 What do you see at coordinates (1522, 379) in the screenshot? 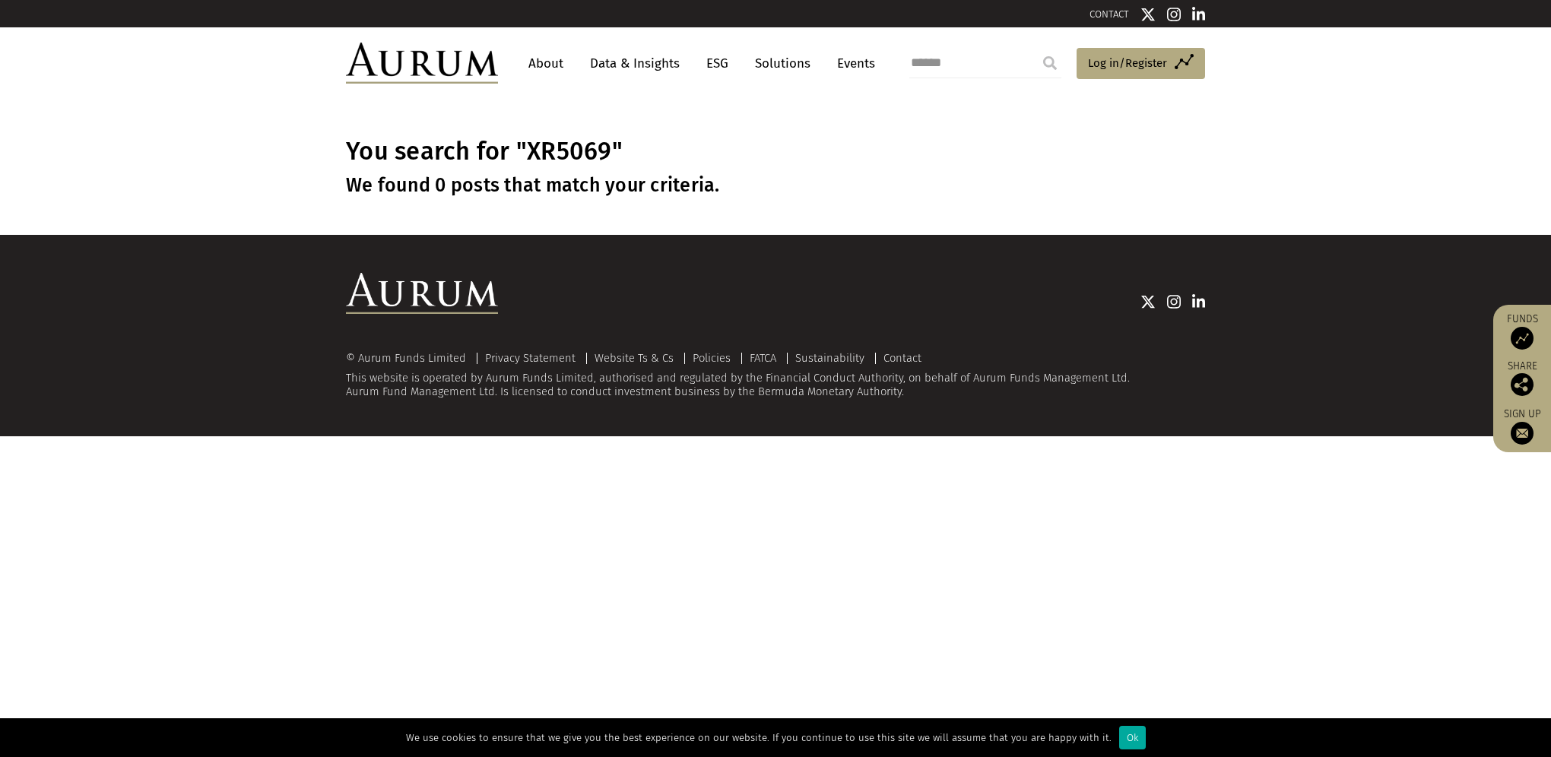
I see `div: Share` at bounding box center [1522, 379].